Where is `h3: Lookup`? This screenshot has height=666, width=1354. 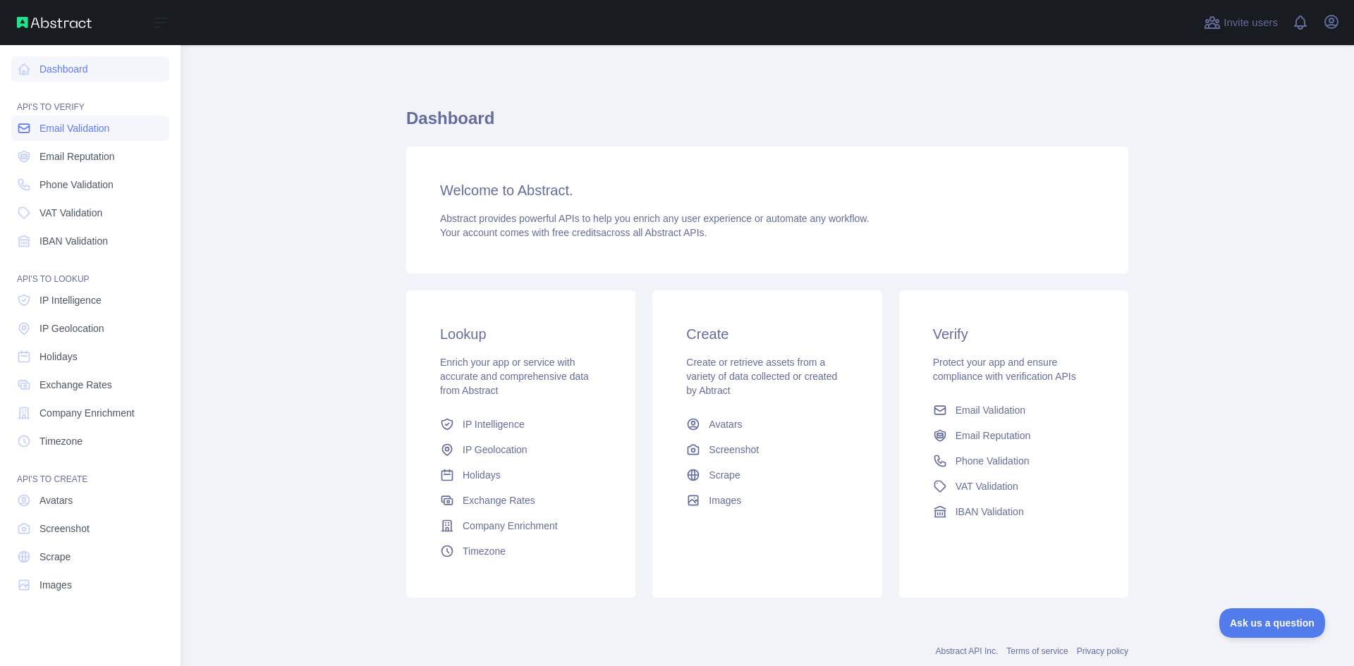
h3: Lookup is located at coordinates (520, 334).